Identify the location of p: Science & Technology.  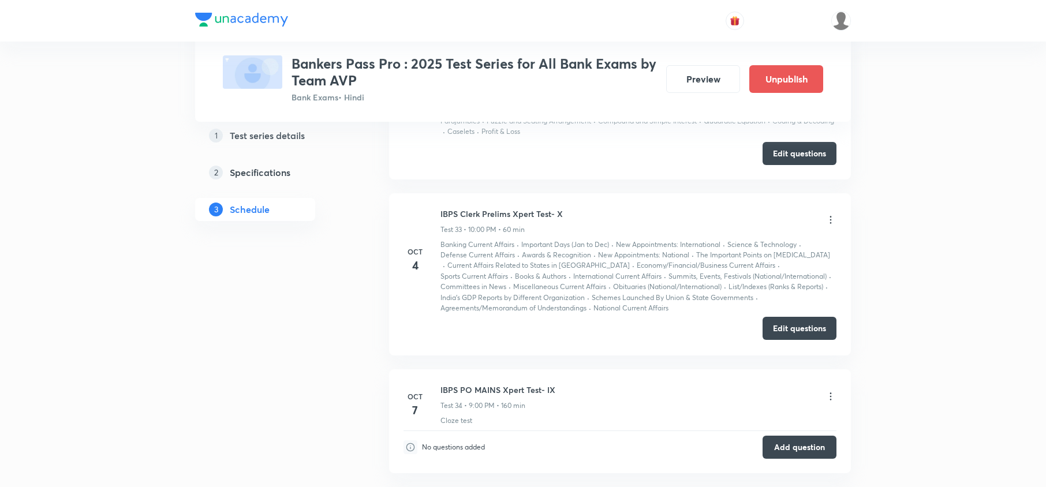
(762, 245).